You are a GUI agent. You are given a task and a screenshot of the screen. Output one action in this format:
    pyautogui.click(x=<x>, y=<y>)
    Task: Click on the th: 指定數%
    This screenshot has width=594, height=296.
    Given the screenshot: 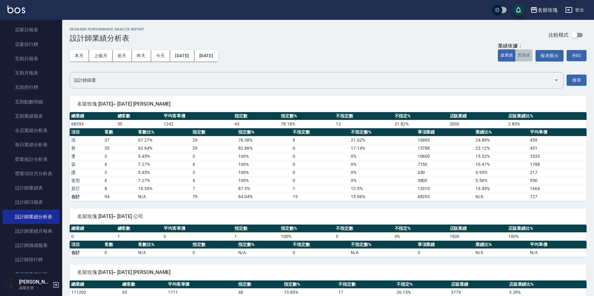 What is the action you would take?
    pyautogui.click(x=307, y=116)
    